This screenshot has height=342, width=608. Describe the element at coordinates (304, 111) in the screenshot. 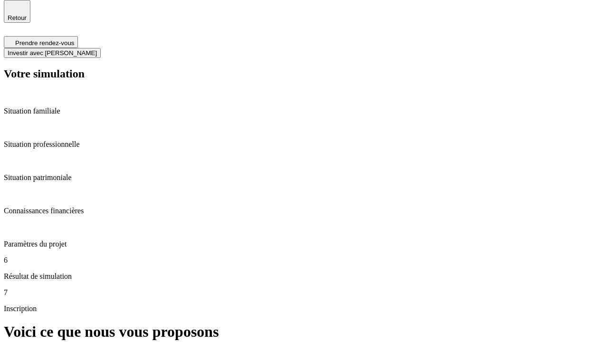

I see `p: Situation familiale` at that location.